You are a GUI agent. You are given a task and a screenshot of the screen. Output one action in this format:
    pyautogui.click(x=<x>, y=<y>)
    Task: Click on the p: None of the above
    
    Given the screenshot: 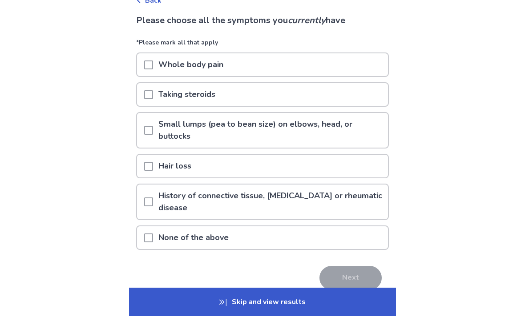 What is the action you would take?
    pyautogui.click(x=193, y=238)
    